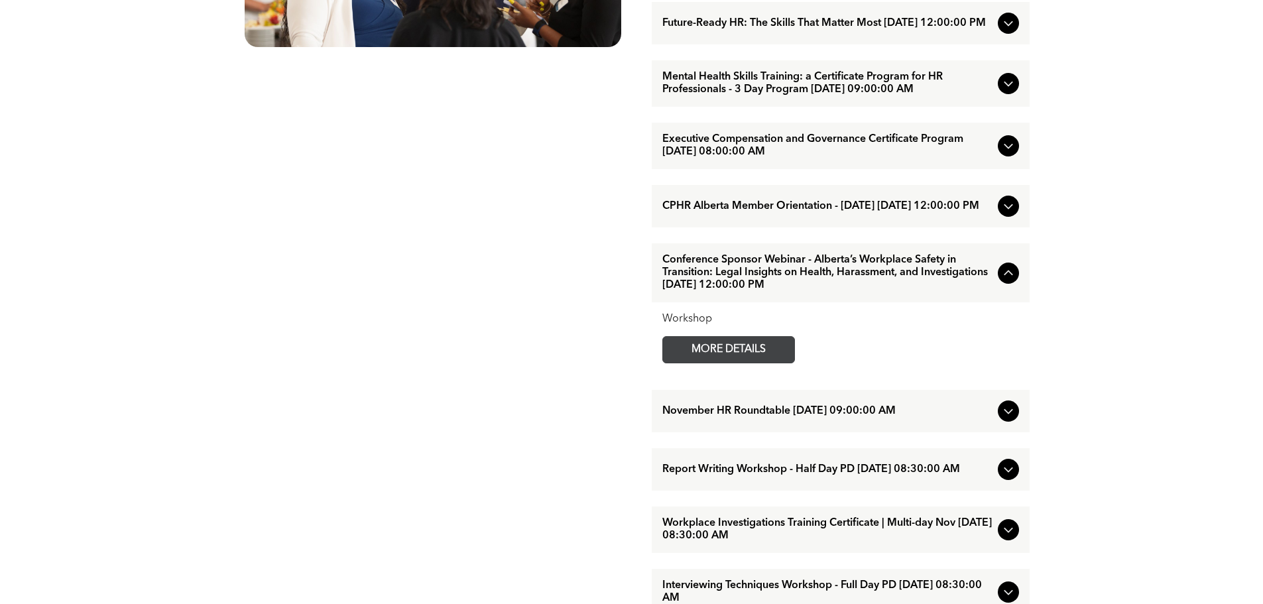  What do you see at coordinates (841, 319) in the screenshot?
I see `div: Workshop` at bounding box center [841, 319].